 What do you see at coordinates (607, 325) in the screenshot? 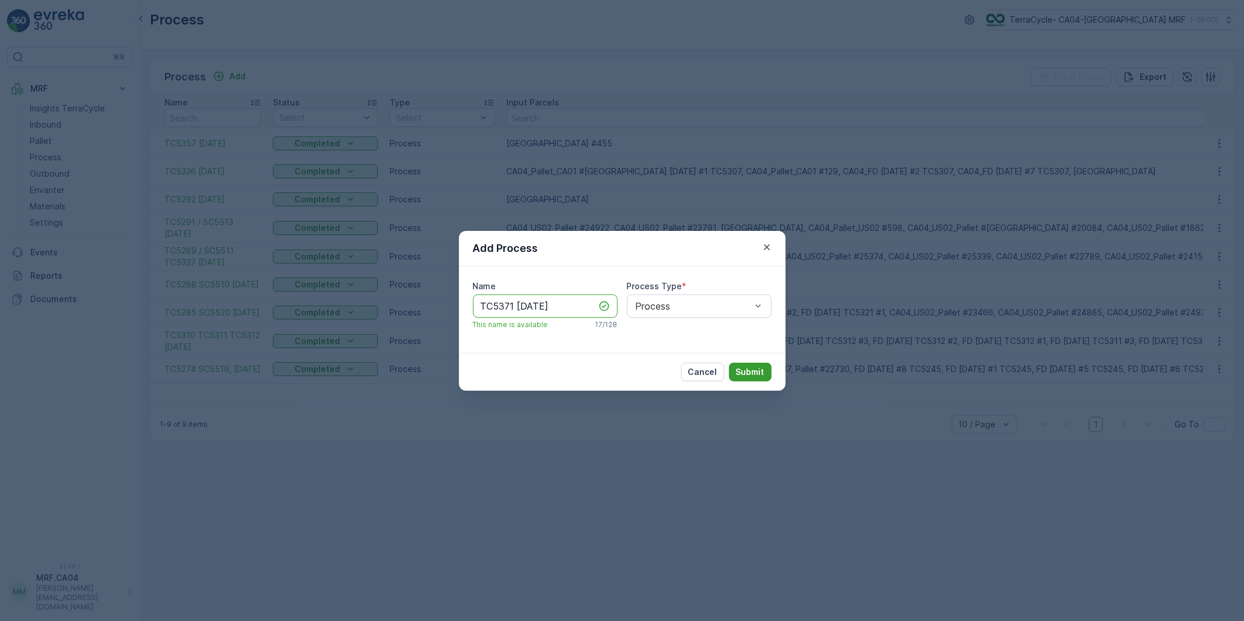
I see `p: 17 / 128` at bounding box center [607, 325].